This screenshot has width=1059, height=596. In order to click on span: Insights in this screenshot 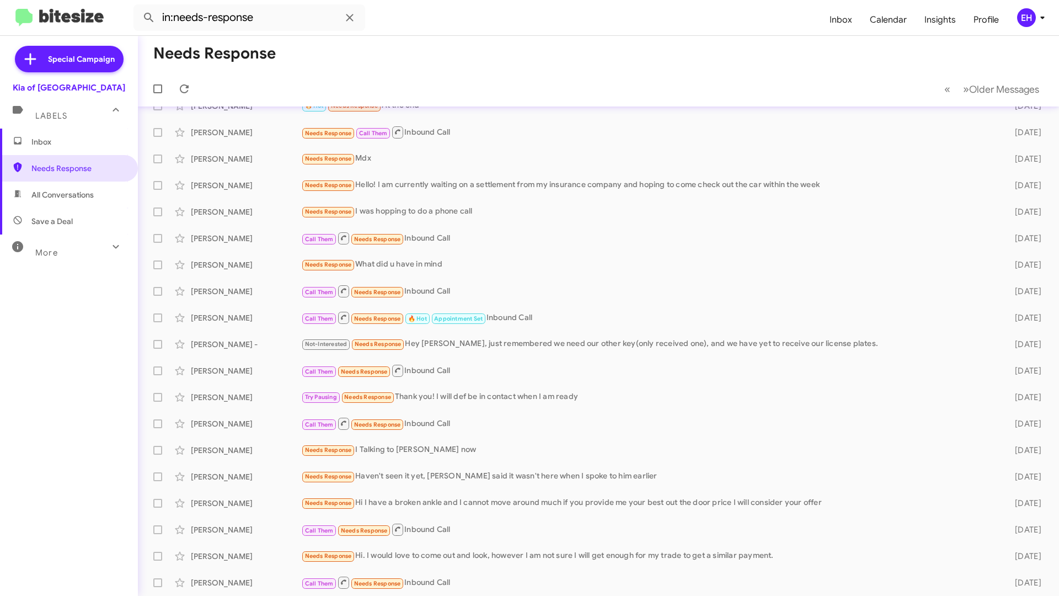, I will do `click(940, 20)`.